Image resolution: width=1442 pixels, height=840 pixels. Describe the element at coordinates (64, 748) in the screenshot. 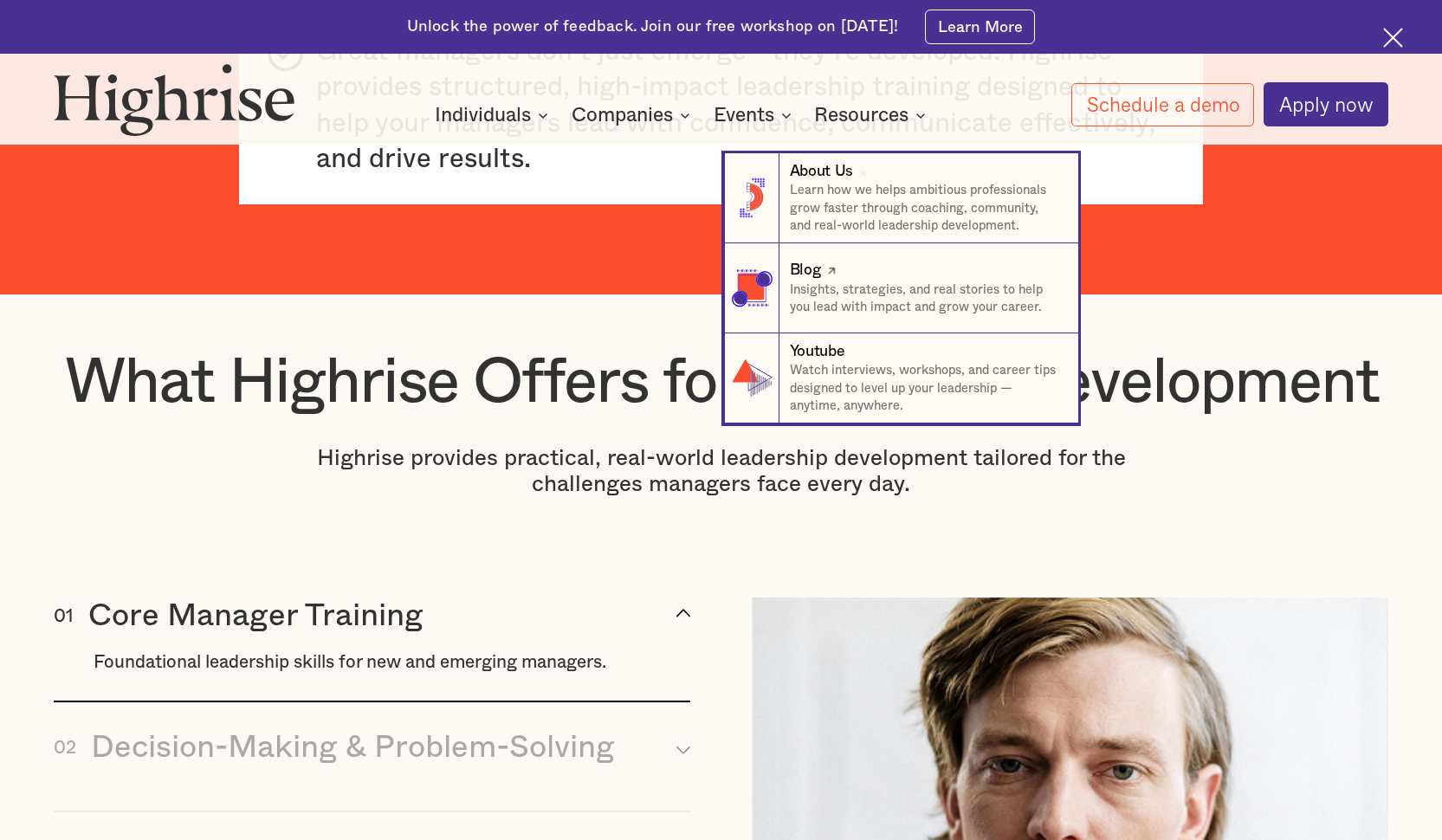

I see `div: 02` at that location.